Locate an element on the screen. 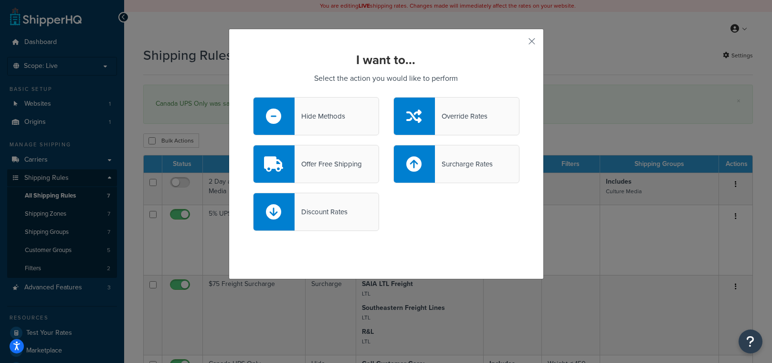 This screenshot has width=772, height=363. p: Select the action you would like to perform is located at coordinates (386, 78).